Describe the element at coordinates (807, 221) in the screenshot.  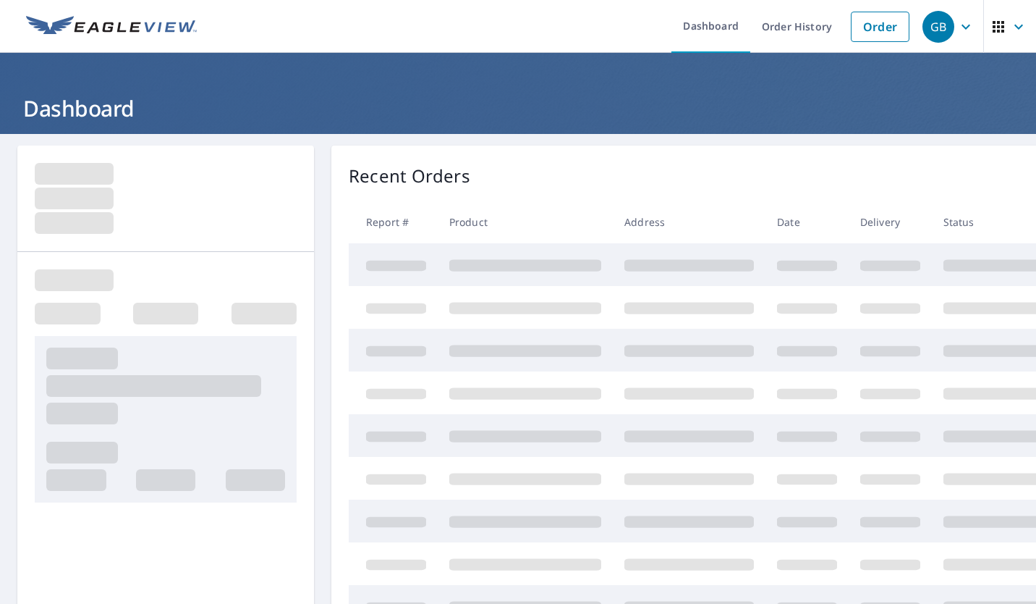
I see `th: Date` at that location.